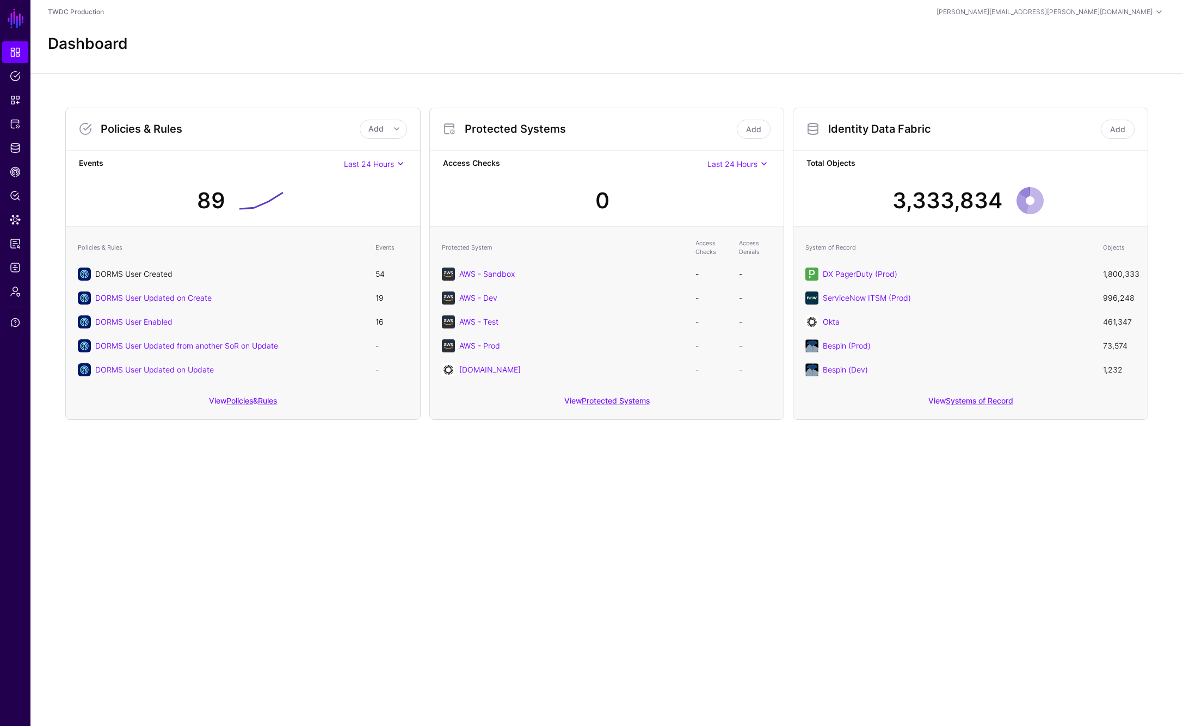 The height and width of the screenshot is (726, 1183). What do you see at coordinates (15, 220) in the screenshot?
I see `a: Data Lens` at bounding box center [15, 220].